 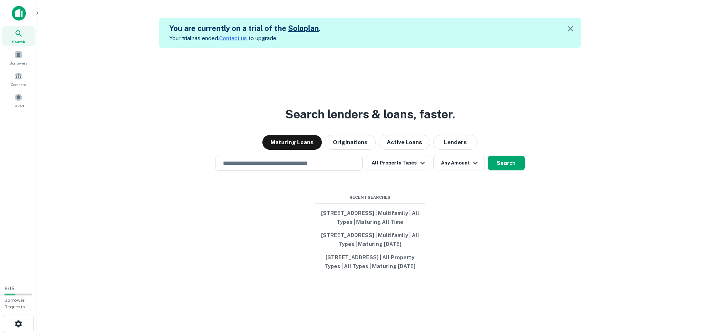 What do you see at coordinates (18, 84) in the screenshot?
I see `span: Contacts` at bounding box center [18, 84].